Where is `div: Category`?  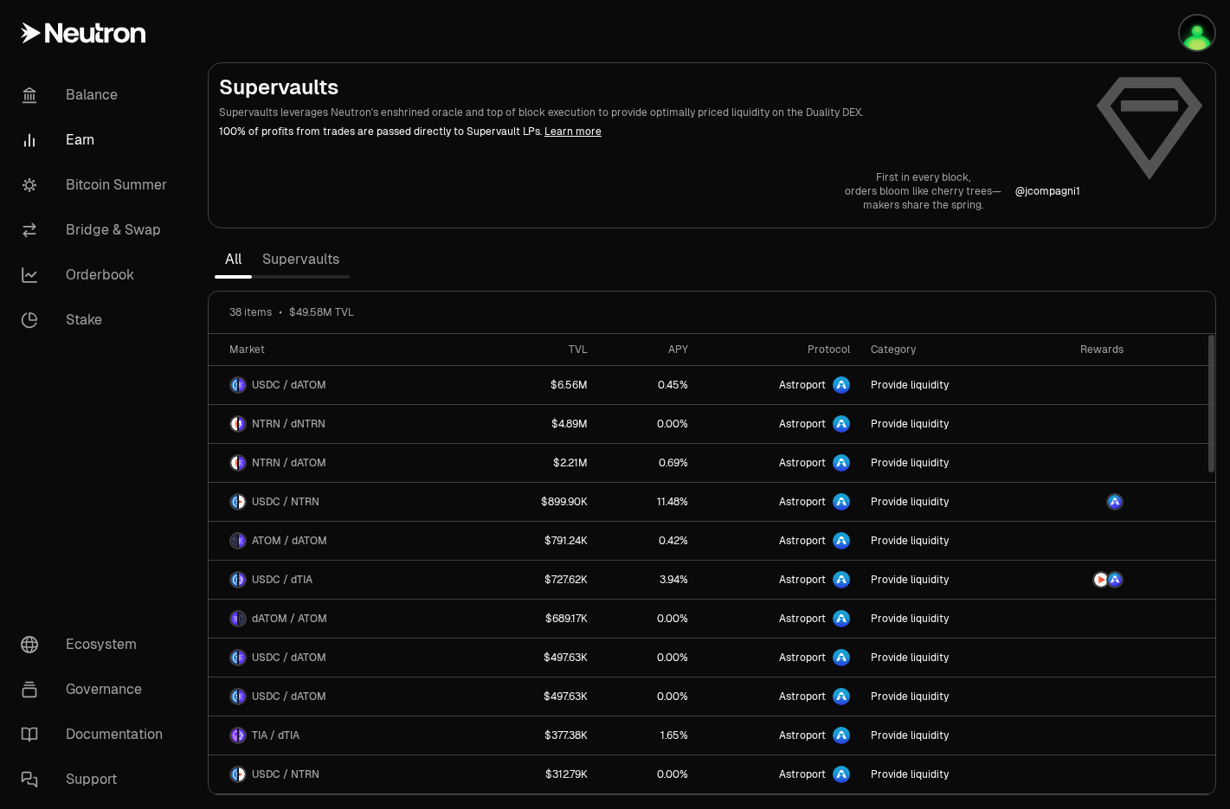
div: Category is located at coordinates (944, 350).